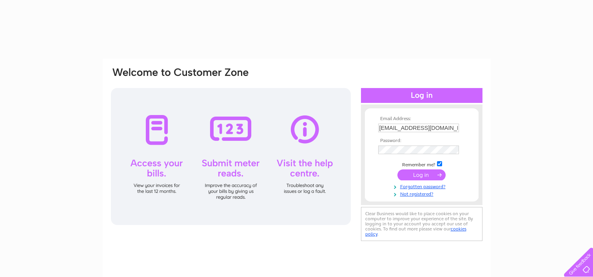  Describe the element at coordinates (422, 119) in the screenshot. I see `th: Email Address:` at that location.